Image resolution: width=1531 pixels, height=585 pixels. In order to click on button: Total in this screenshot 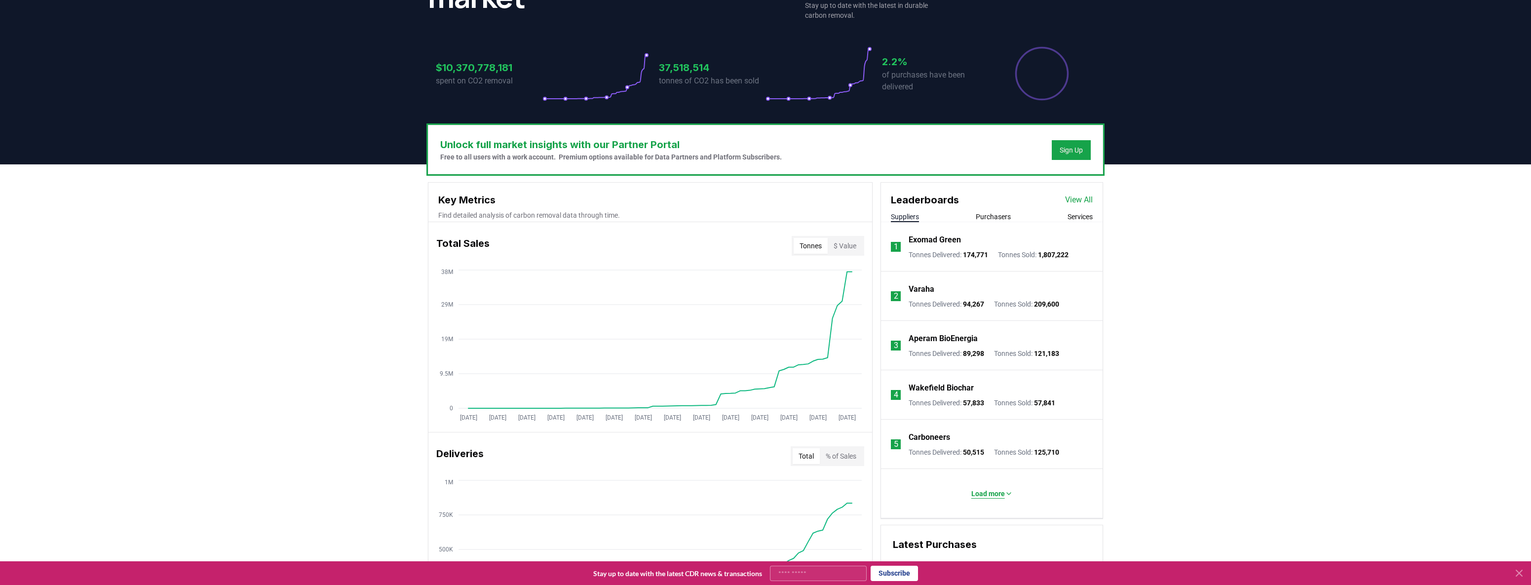, I will do `click(806, 456)`.